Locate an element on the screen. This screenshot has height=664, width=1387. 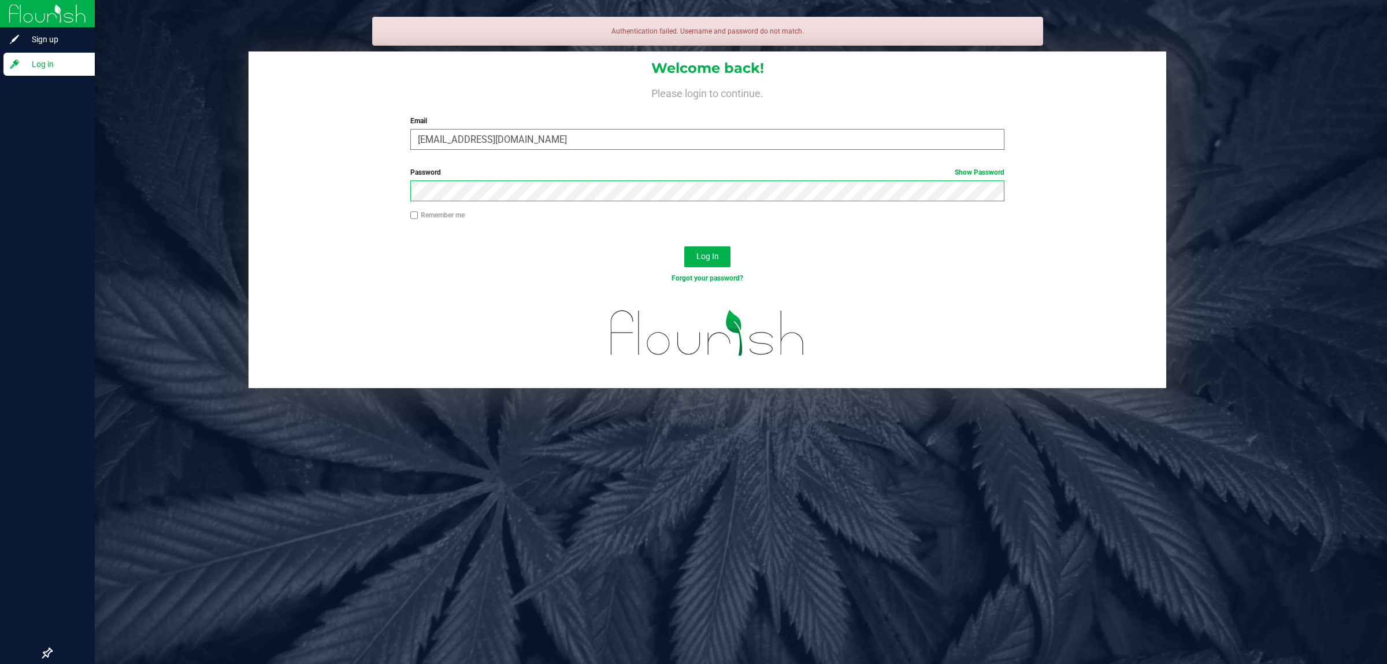
inline-svg: Sign up is located at coordinates (14, 39).